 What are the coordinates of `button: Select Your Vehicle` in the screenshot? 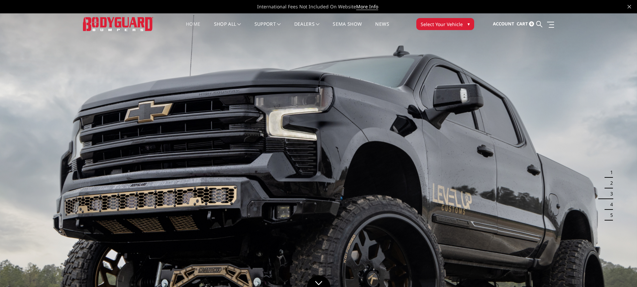 It's located at (445, 24).